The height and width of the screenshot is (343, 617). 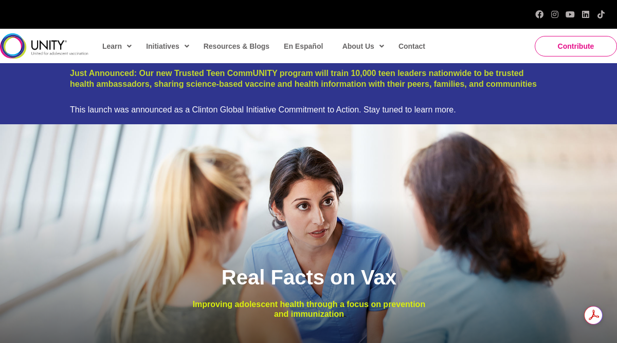 I want to click on span: About Us, so click(x=363, y=46).